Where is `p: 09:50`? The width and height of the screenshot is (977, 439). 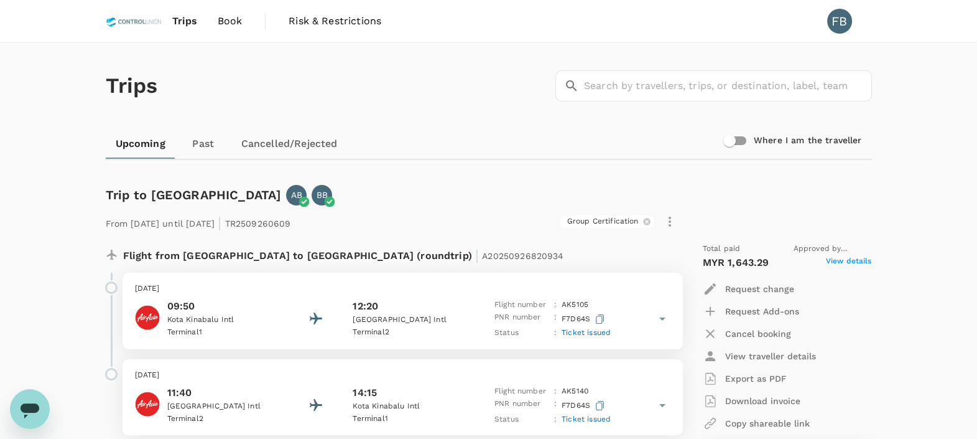
p: 09:50 is located at coordinates (223, 306).